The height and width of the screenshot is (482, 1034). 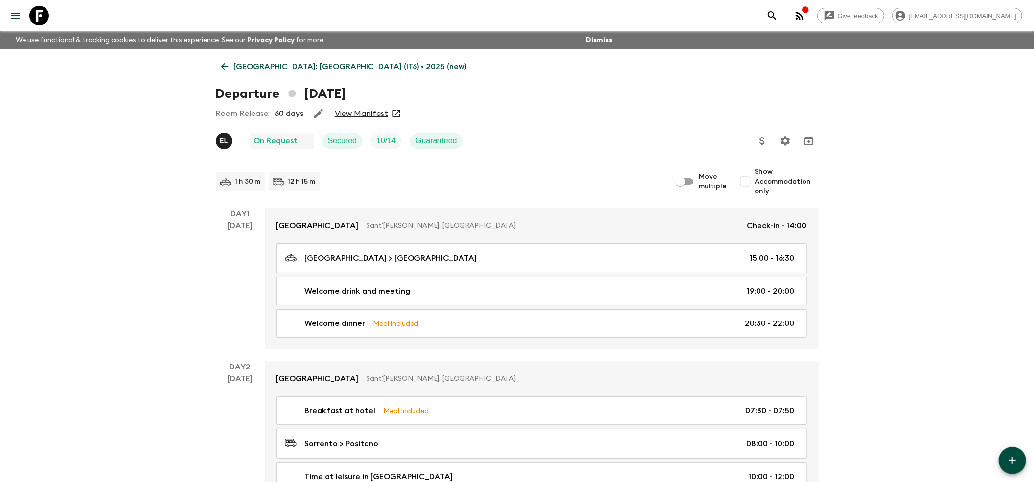 What do you see at coordinates (342, 141) in the screenshot?
I see `div: Secured` at bounding box center [342, 141].